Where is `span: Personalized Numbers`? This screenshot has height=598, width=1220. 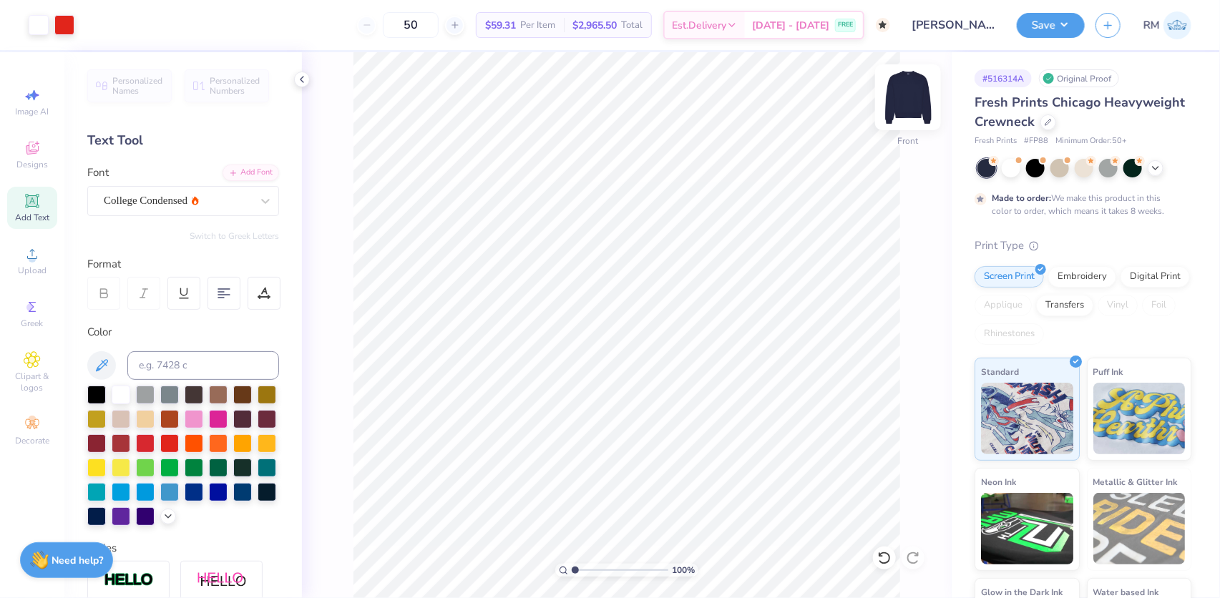
span: Personalized Numbers is located at coordinates (235, 86).